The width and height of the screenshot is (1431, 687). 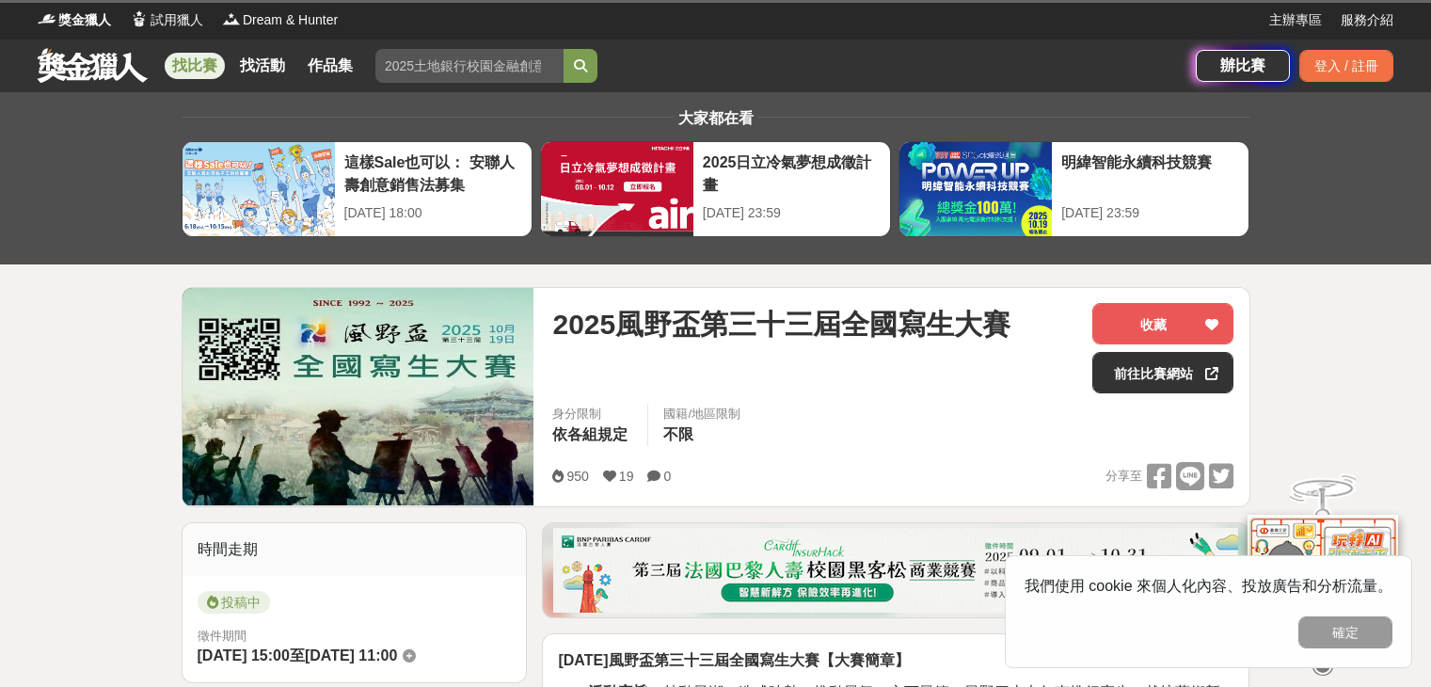 I want to click on span: 分享至, so click(x=1123, y=476).